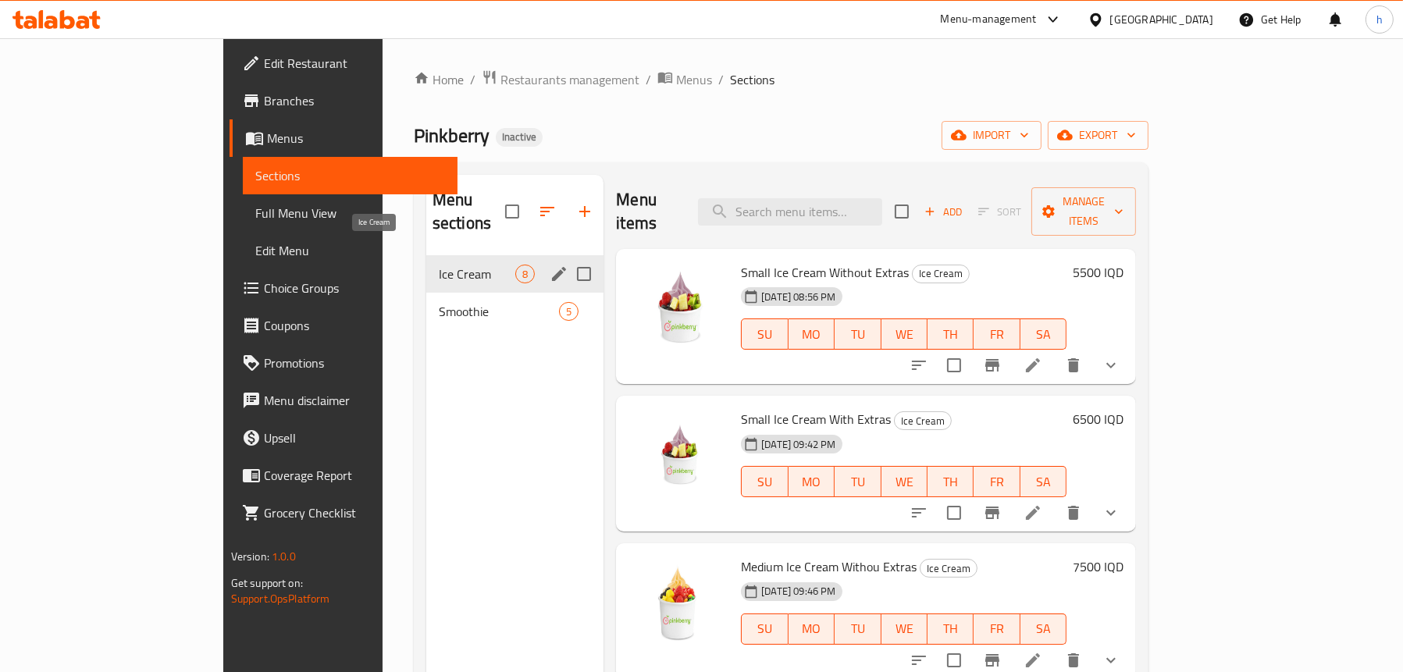 The height and width of the screenshot is (672, 1403). I want to click on span: Menus, so click(356, 138).